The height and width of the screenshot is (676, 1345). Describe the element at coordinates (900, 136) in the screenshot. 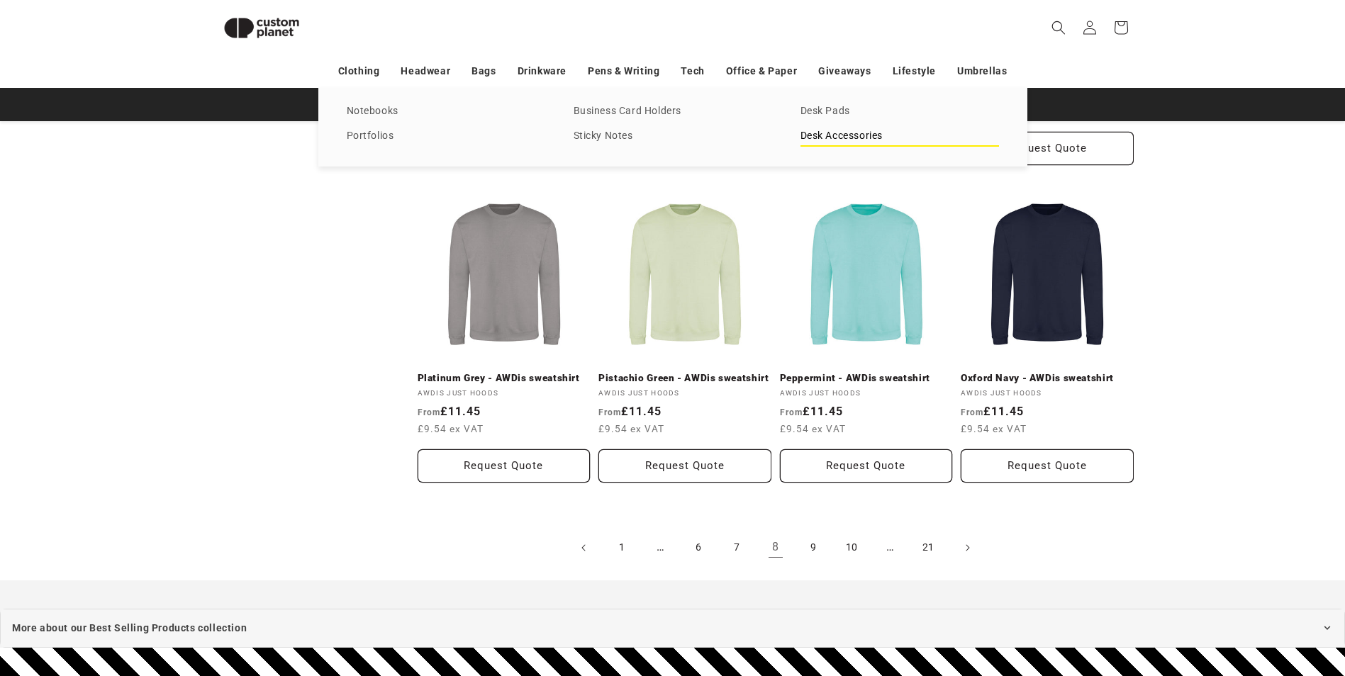

I see `a: Desk Accessories` at that location.